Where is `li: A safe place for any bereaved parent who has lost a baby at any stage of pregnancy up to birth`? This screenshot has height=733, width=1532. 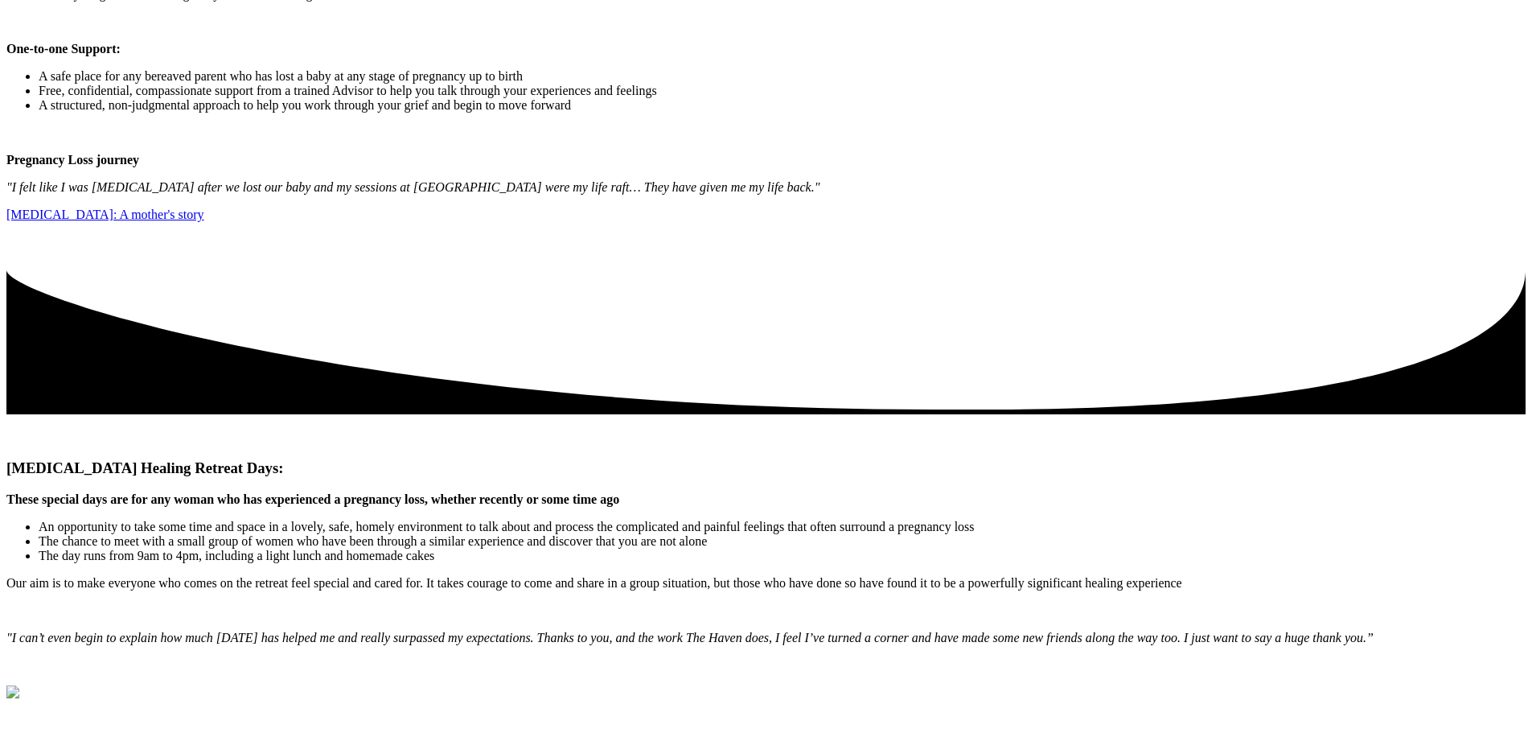
li: A safe place for any bereaved parent who has lost a baby at any stage of pregnancy up to birth is located at coordinates (782, 76).